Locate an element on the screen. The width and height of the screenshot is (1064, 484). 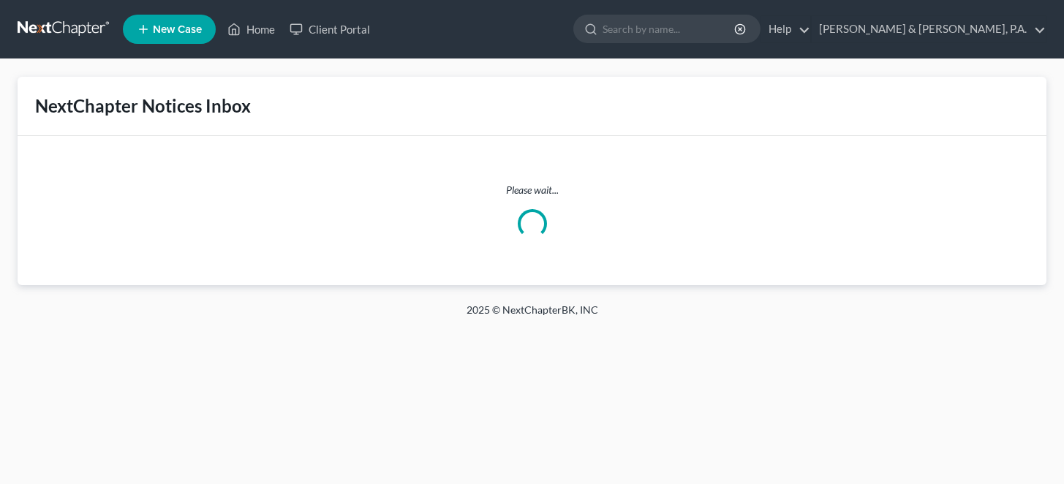
span: New Case is located at coordinates (177, 29).